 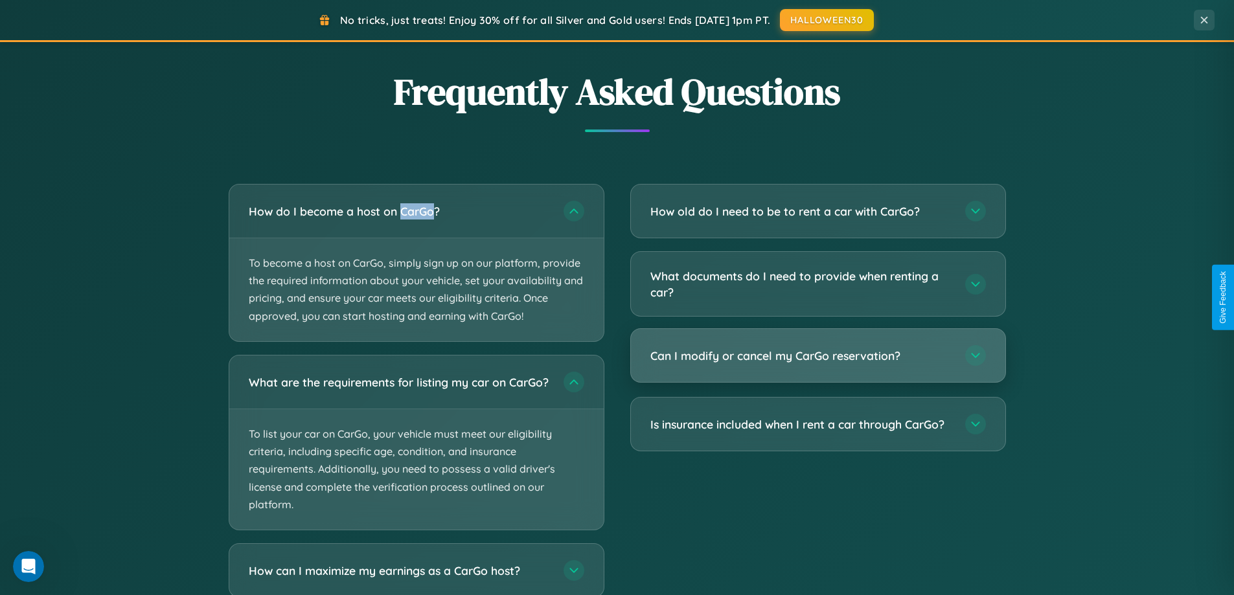 What do you see at coordinates (801, 424) in the screenshot?
I see `h3: Is insurance included when I rent a car through CarGo?` at bounding box center [801, 424].